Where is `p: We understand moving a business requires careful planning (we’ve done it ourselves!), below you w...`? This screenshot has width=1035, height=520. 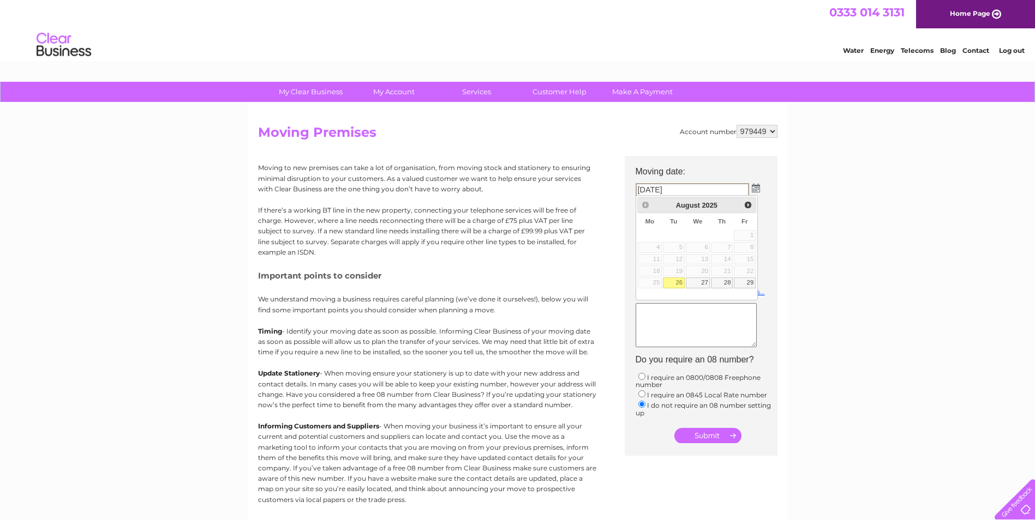 p: We understand moving a business requires careful planning (we’ve done it ourselves!), below you w... is located at coordinates (427, 304).